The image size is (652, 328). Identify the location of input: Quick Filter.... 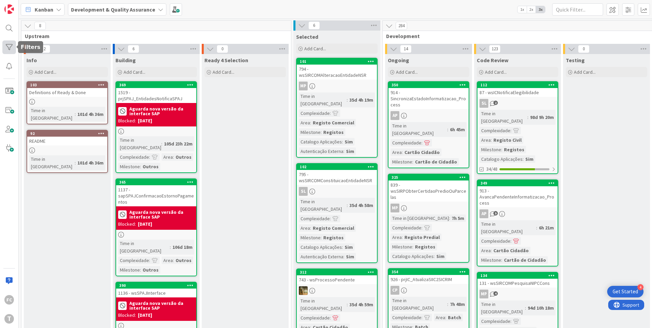
(578, 10).